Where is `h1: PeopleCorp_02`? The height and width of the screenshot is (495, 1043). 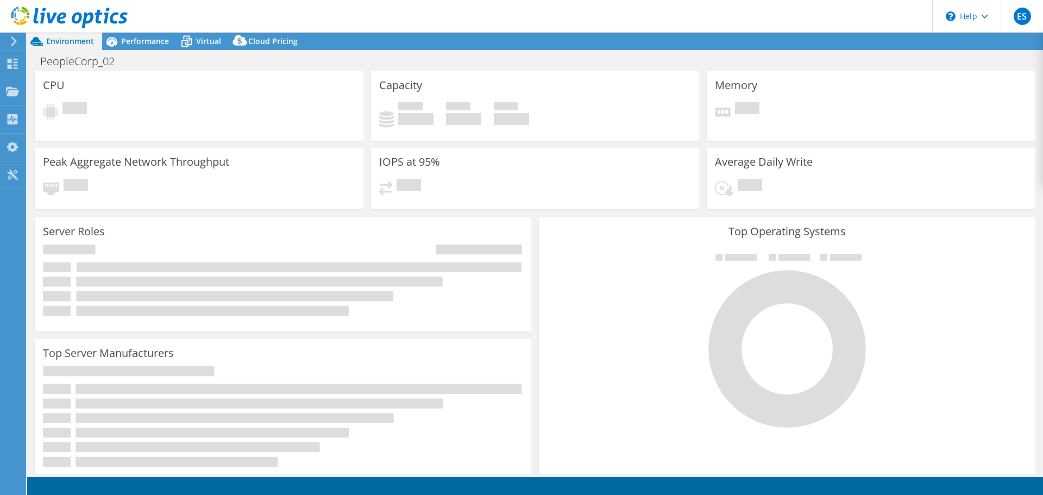
h1: PeopleCorp_02 is located at coordinates (83, 61).